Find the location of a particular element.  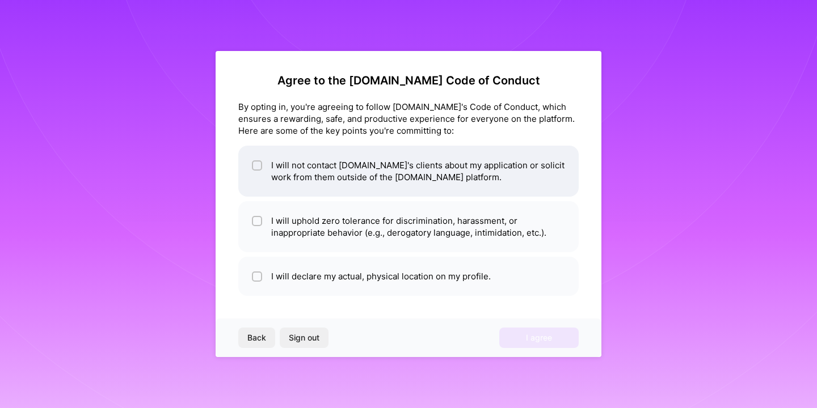

span: Back is located at coordinates (256, 338).